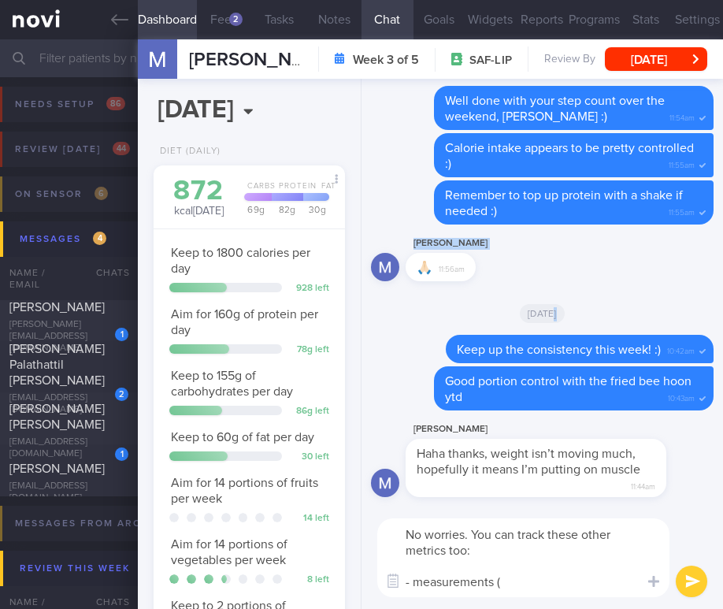  What do you see at coordinates (244, 490) in the screenshot?
I see `span: Aim for 14 portions of fruits per week` at bounding box center [244, 490].